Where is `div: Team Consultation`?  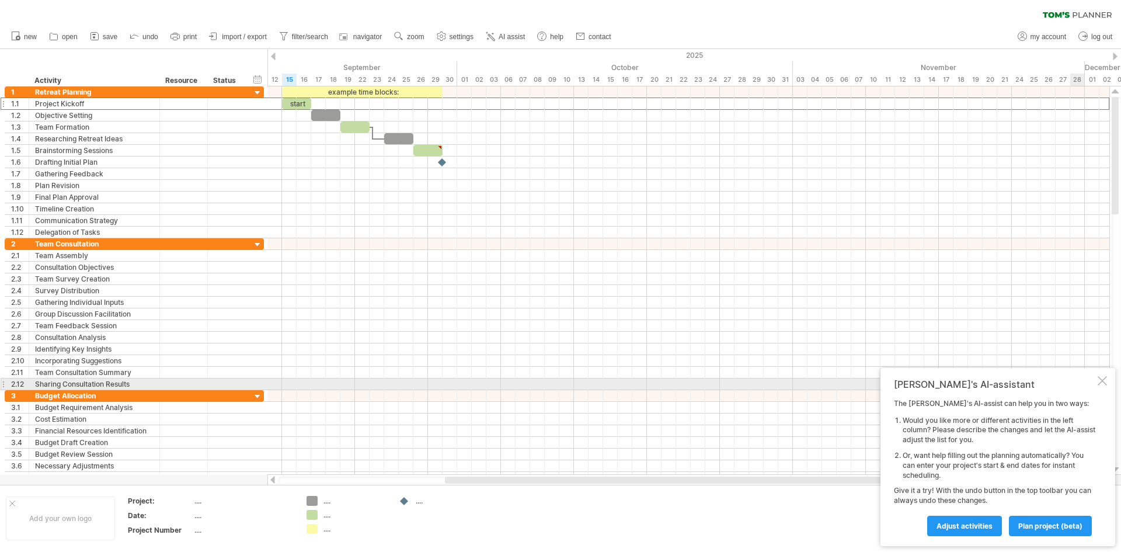 div: Team Consultation is located at coordinates (94, 243).